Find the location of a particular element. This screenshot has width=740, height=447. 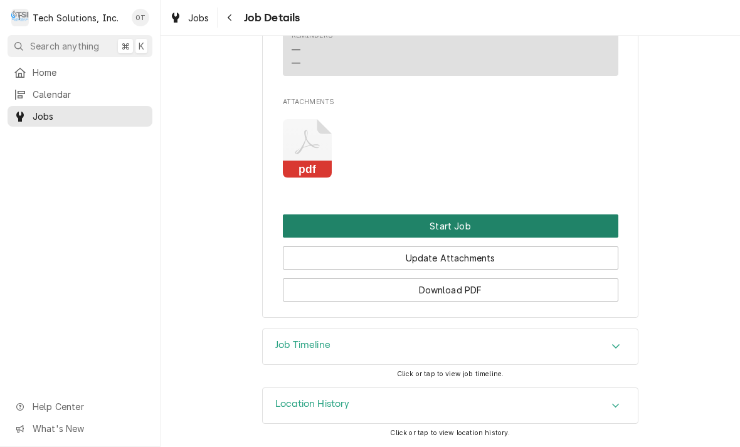

a: Home is located at coordinates (80, 72).